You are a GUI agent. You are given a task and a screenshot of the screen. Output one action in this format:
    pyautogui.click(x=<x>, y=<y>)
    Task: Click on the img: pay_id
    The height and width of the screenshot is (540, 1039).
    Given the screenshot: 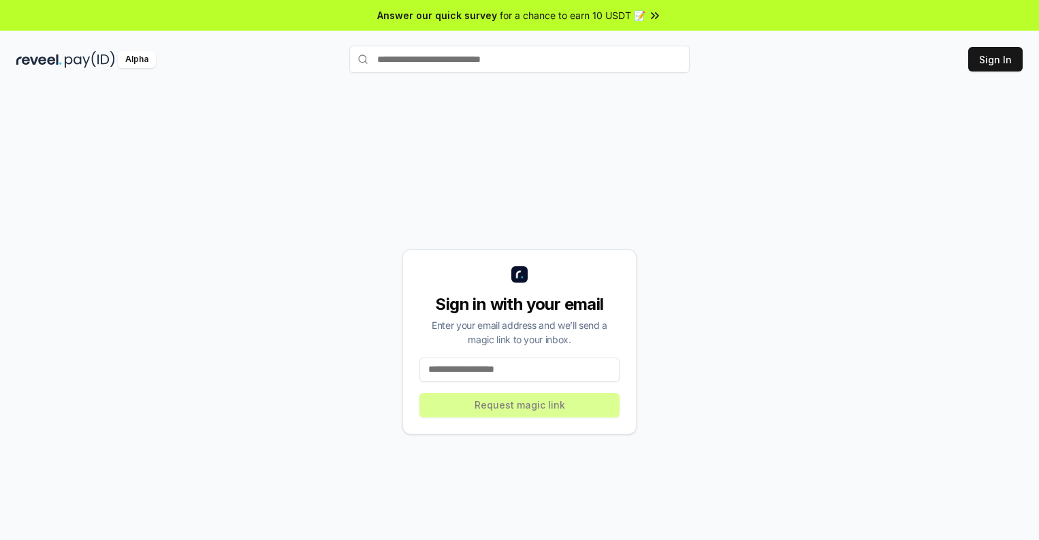 What is the action you would take?
    pyautogui.click(x=90, y=59)
    